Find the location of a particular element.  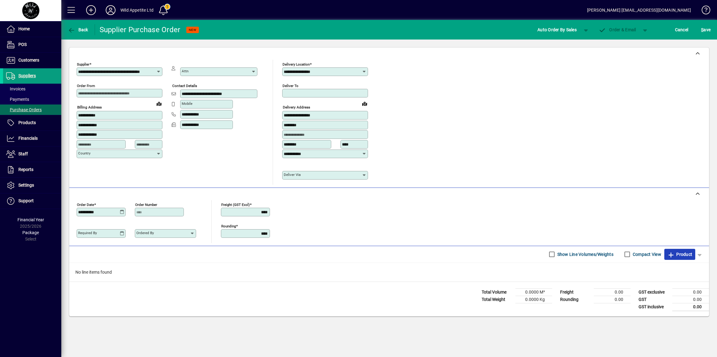

button: Order & Email is located at coordinates (618, 30).